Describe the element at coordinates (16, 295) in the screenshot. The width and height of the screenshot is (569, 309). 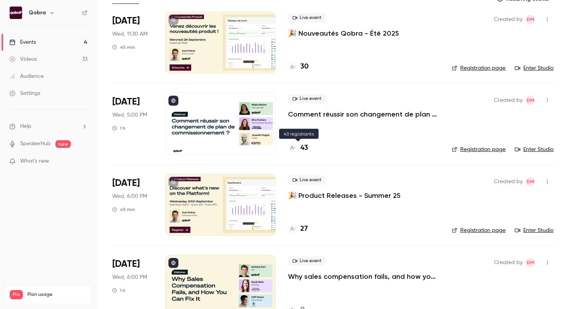
I see `span: Pro` at that location.